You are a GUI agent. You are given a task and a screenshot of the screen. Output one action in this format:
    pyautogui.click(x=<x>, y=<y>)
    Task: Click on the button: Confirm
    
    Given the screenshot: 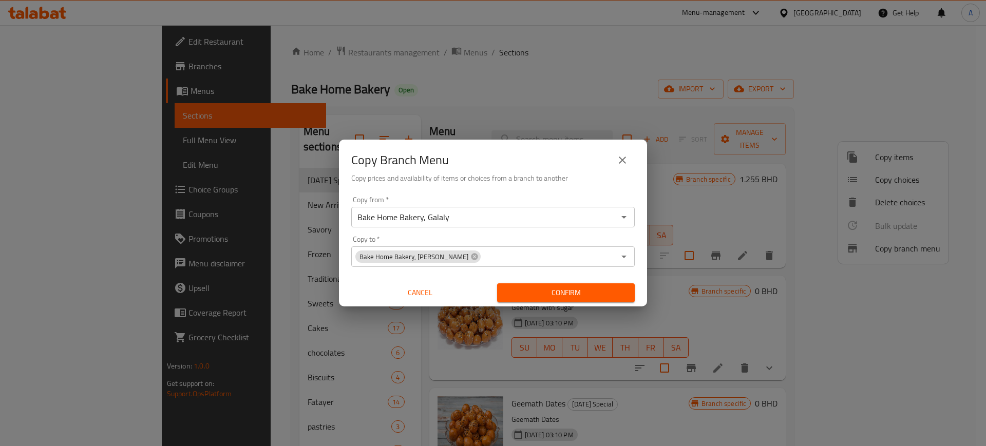 What is the action you would take?
    pyautogui.click(x=566, y=293)
    